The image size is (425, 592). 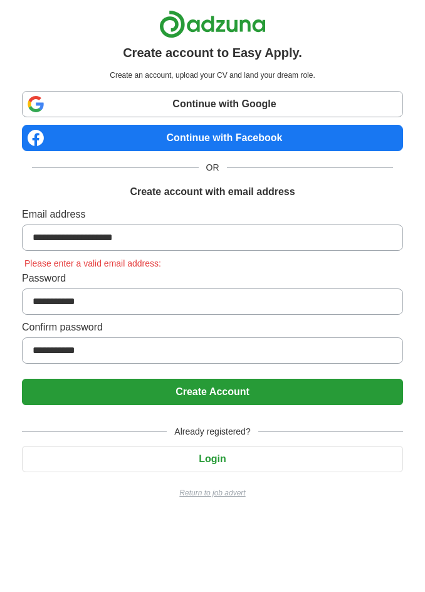 What do you see at coordinates (213, 327) in the screenshot?
I see `label: Confirm password` at bounding box center [213, 327].